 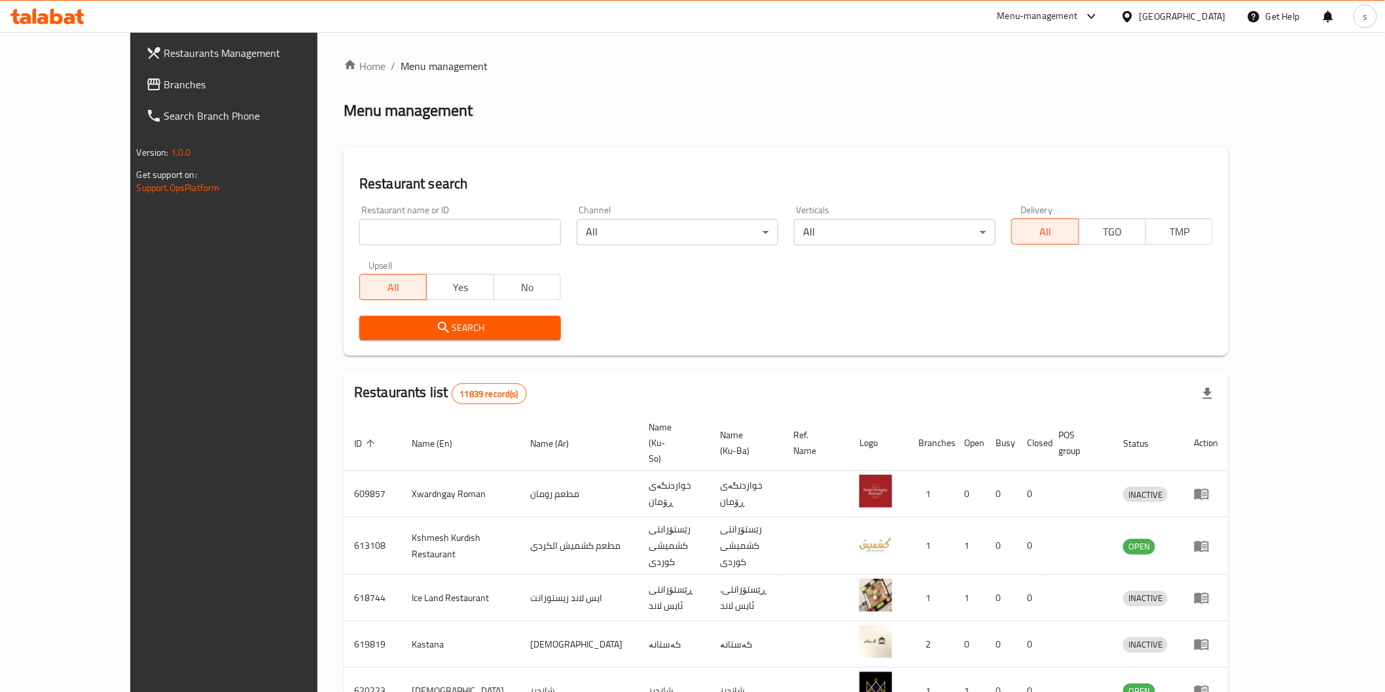 What do you see at coordinates (813, 443) in the screenshot?
I see `span: Ref. Name` at bounding box center [813, 443].